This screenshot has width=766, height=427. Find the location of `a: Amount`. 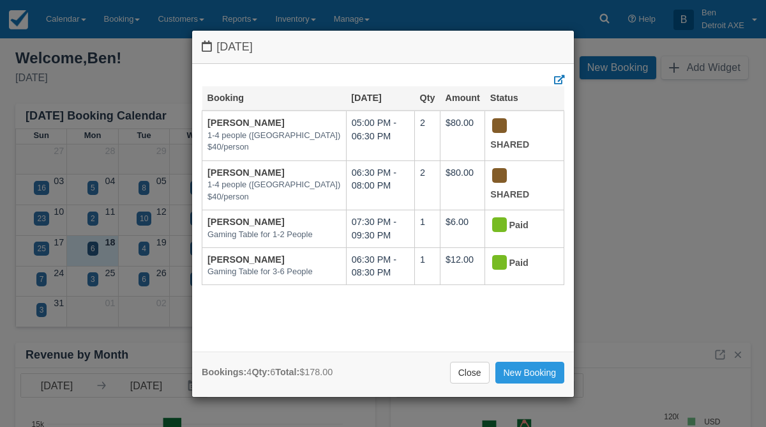

a: Amount is located at coordinates (462, 98).